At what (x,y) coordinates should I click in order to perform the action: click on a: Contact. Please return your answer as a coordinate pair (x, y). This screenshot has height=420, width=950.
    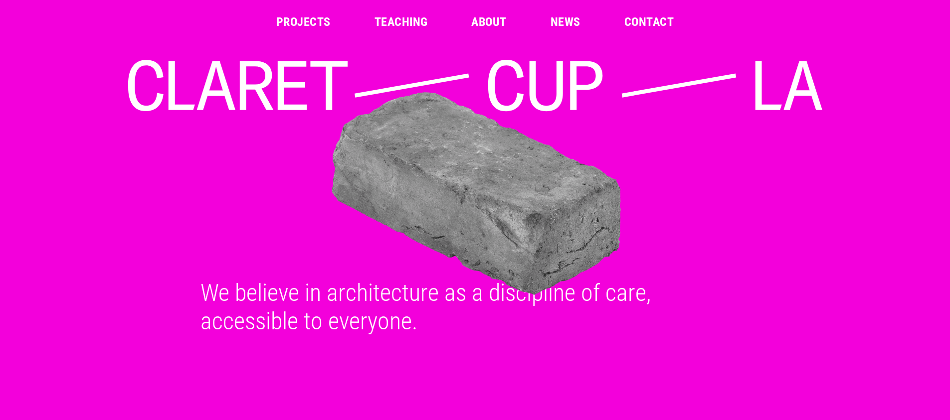
    Looking at the image, I should click on (649, 22).